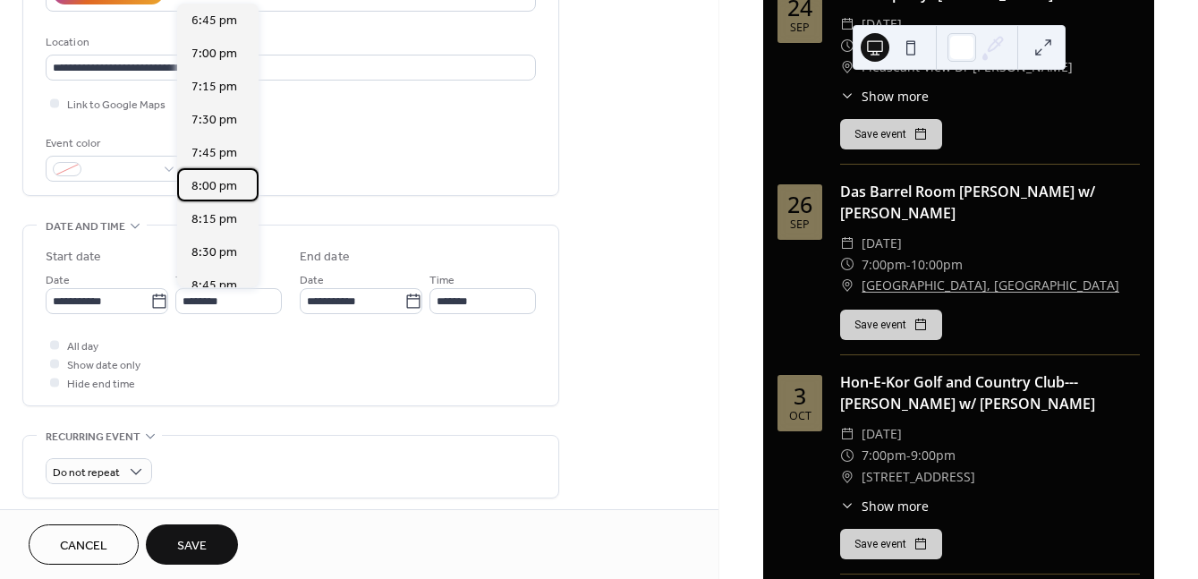  I want to click on span: Hide end time, so click(101, 384).